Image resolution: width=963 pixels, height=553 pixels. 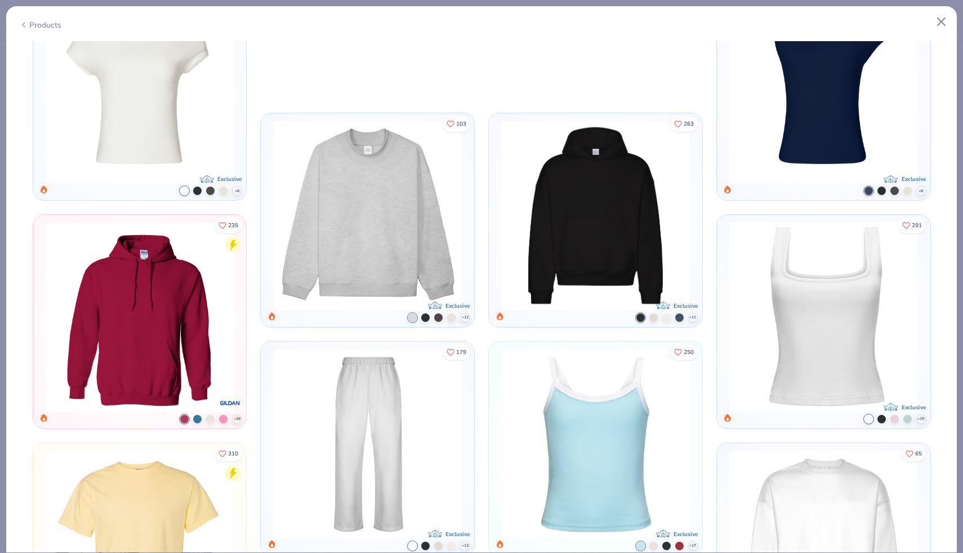 What do you see at coordinates (693, 545) in the screenshot?
I see `span: + 17` at bounding box center [693, 545].